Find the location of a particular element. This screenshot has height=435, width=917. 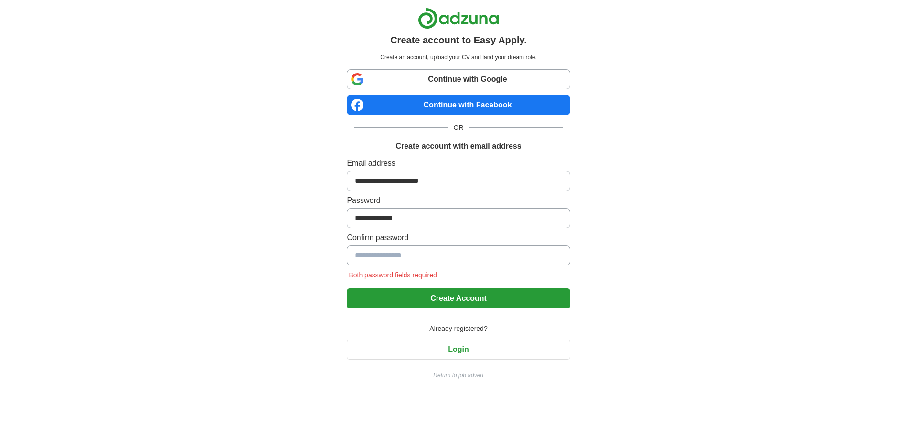

a: Login is located at coordinates (458, 349).